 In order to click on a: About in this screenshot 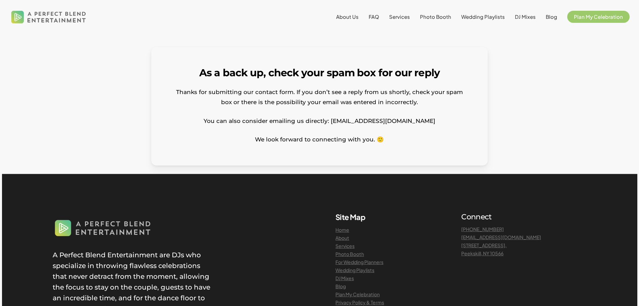, I will do `click(342, 237)`.